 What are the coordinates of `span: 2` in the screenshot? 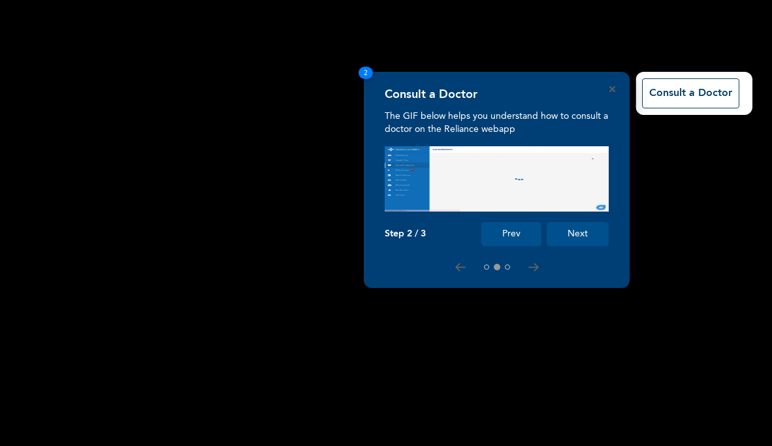 It's located at (366, 73).